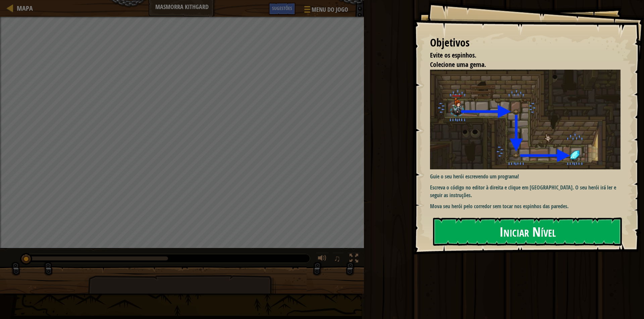  Describe the element at coordinates (354, 259) in the screenshot. I see `button: Alternar tela cheia` at that location.